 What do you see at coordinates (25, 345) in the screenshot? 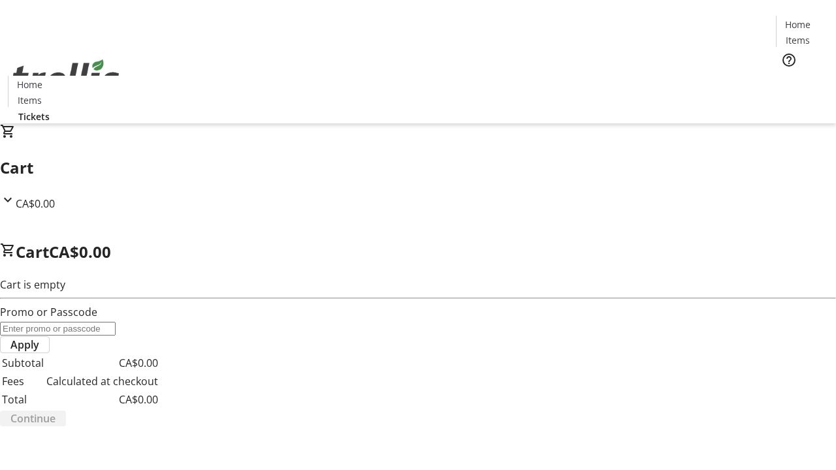
I see `span: Apply` at bounding box center [25, 345].